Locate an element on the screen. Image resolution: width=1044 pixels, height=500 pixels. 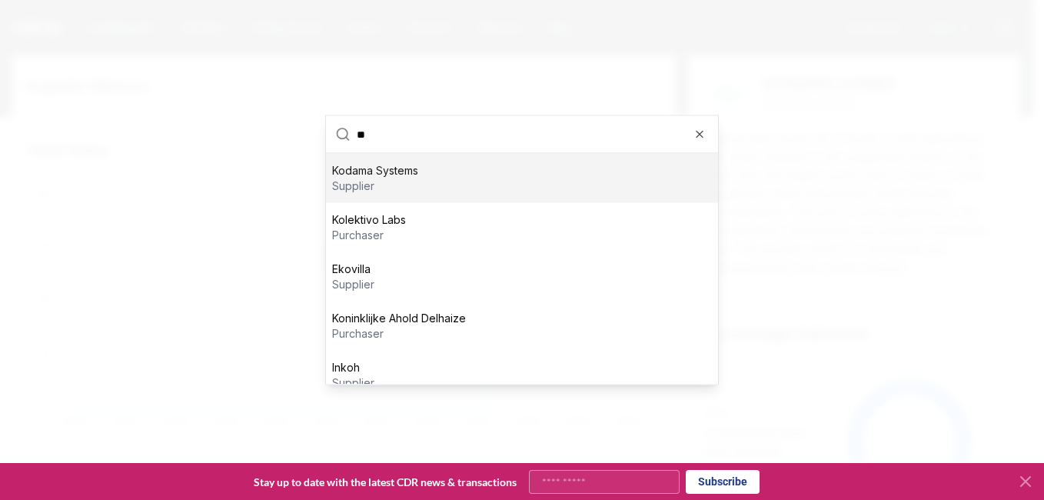
p: Inkoh is located at coordinates (353, 367).